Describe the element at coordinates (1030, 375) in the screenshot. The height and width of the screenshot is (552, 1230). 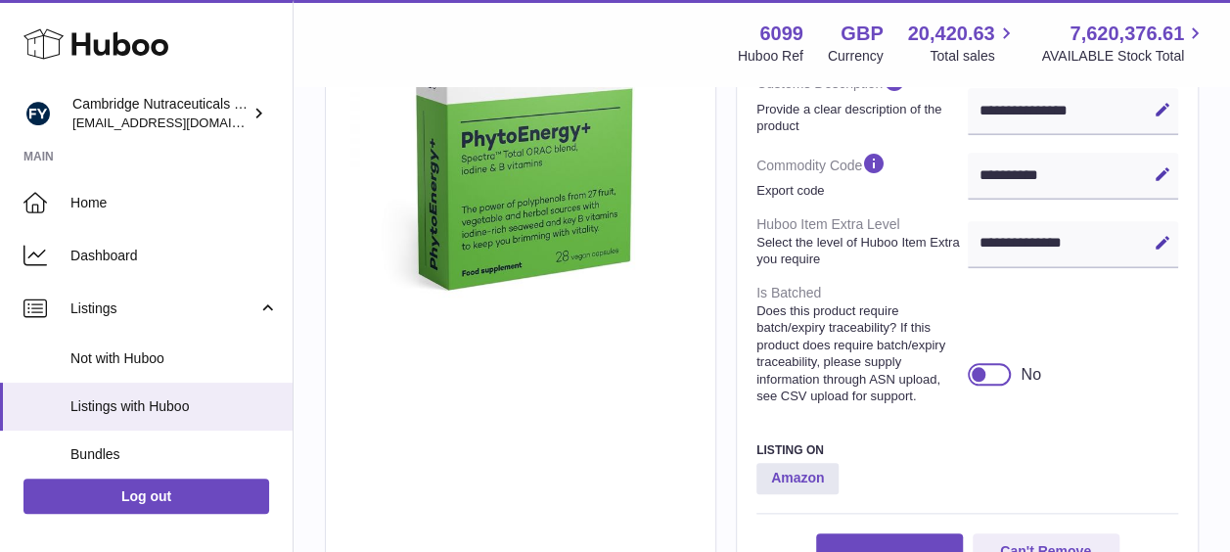
I see `div: No` at that location.